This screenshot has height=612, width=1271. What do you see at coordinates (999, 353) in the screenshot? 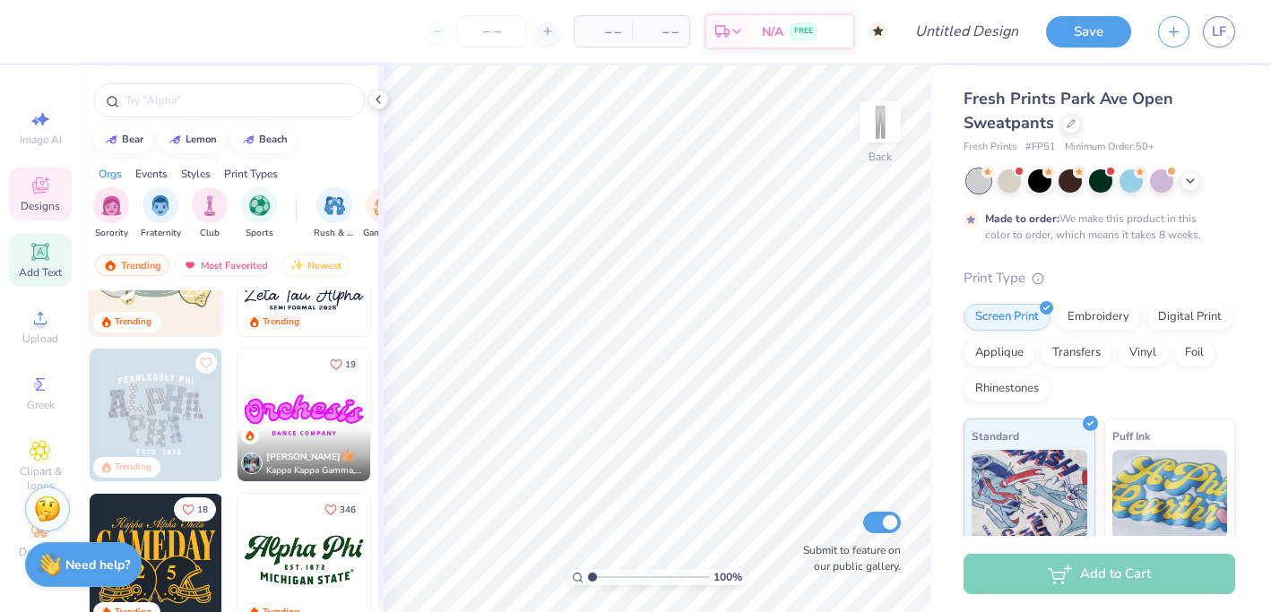
I see `div: Applique` at bounding box center [999, 353].